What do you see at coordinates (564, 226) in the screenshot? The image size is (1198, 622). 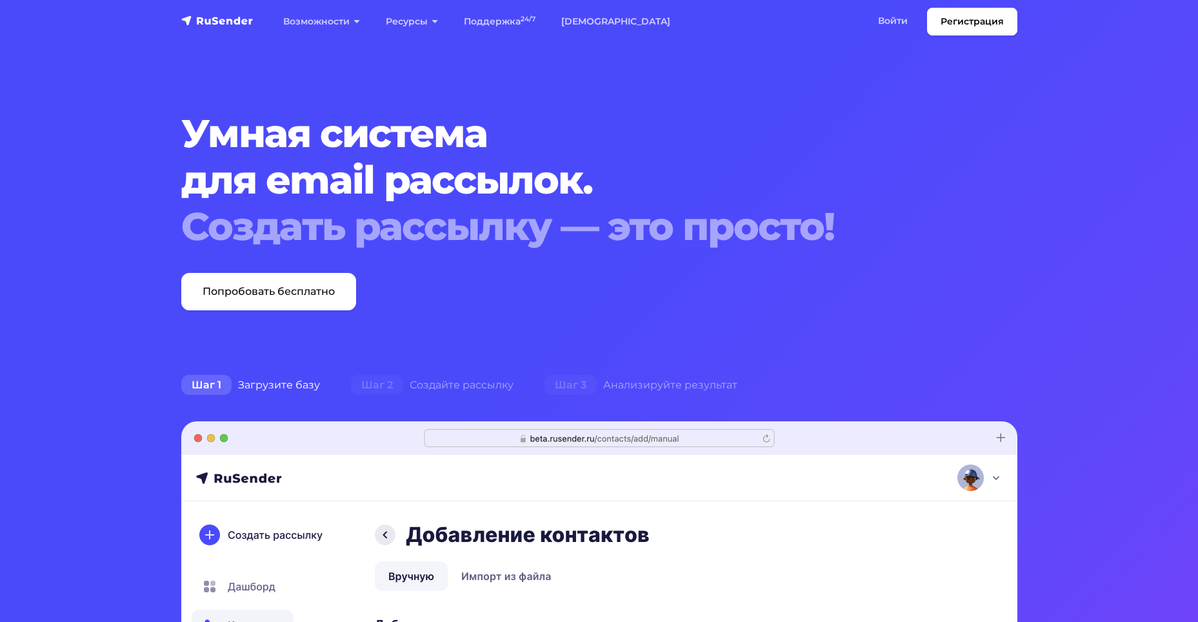 I see `div: Создать рассылку — это просто!` at bounding box center [564, 226].